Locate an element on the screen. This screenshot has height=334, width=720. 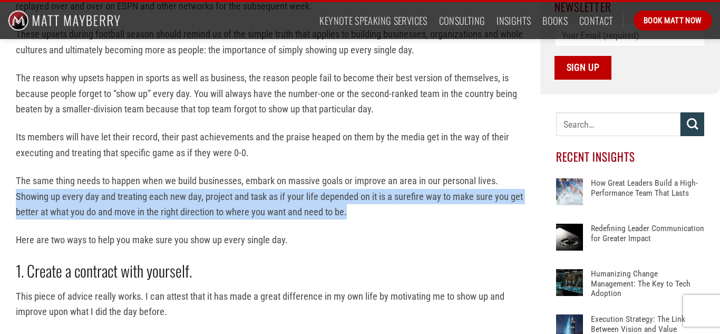
p: The reason why upsets happen in sports as well as business, the reason people fail to become thei... is located at coordinates (270, 93).